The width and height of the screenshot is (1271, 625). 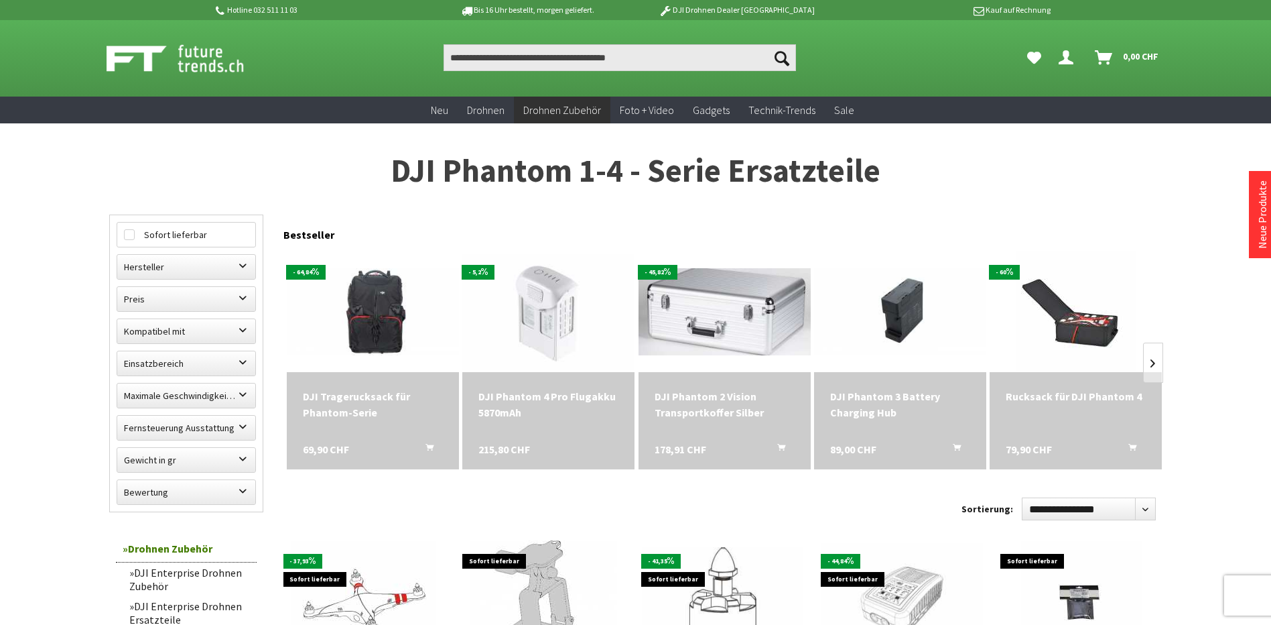 What do you see at coordinates (504, 449) in the screenshot?
I see `span: 215,80 CHF` at bounding box center [504, 449].